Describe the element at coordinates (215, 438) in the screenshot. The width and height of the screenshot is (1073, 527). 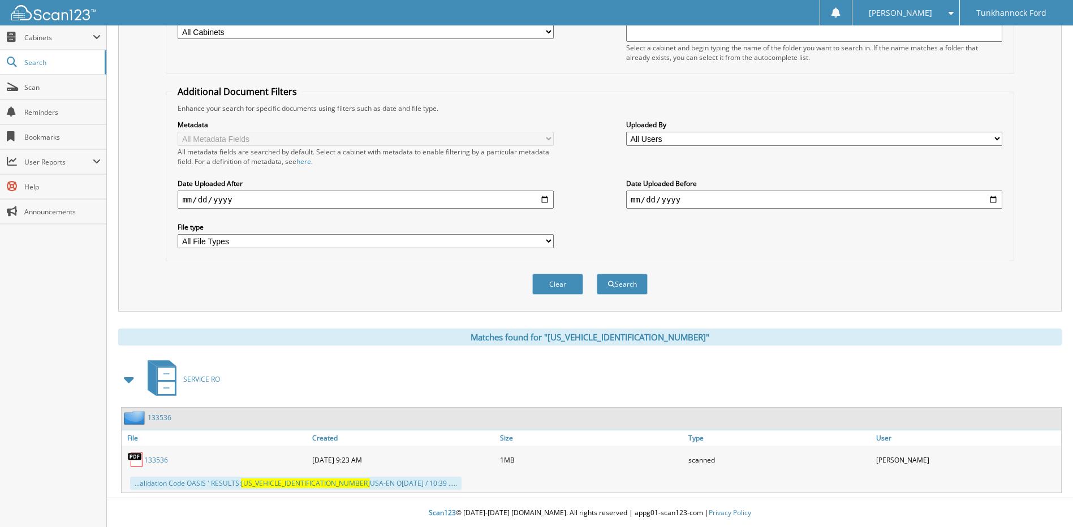
I see `a: File` at that location.